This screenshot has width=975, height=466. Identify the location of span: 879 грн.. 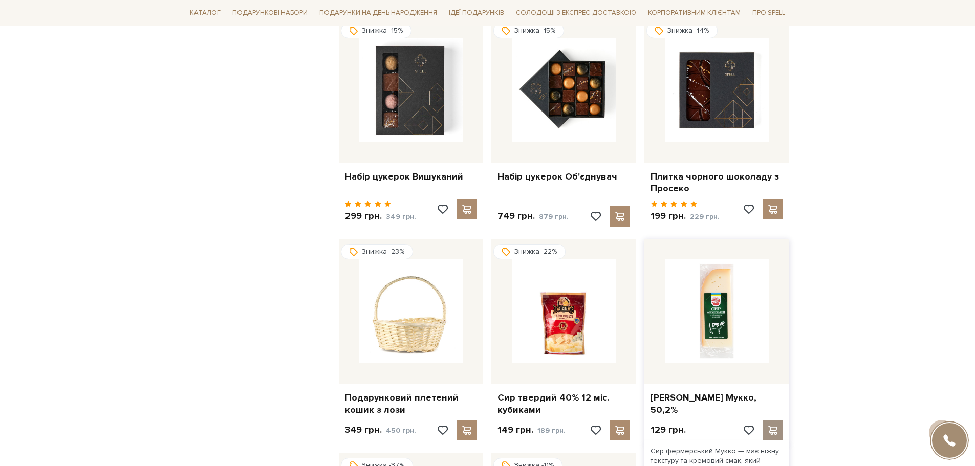
(554, 217).